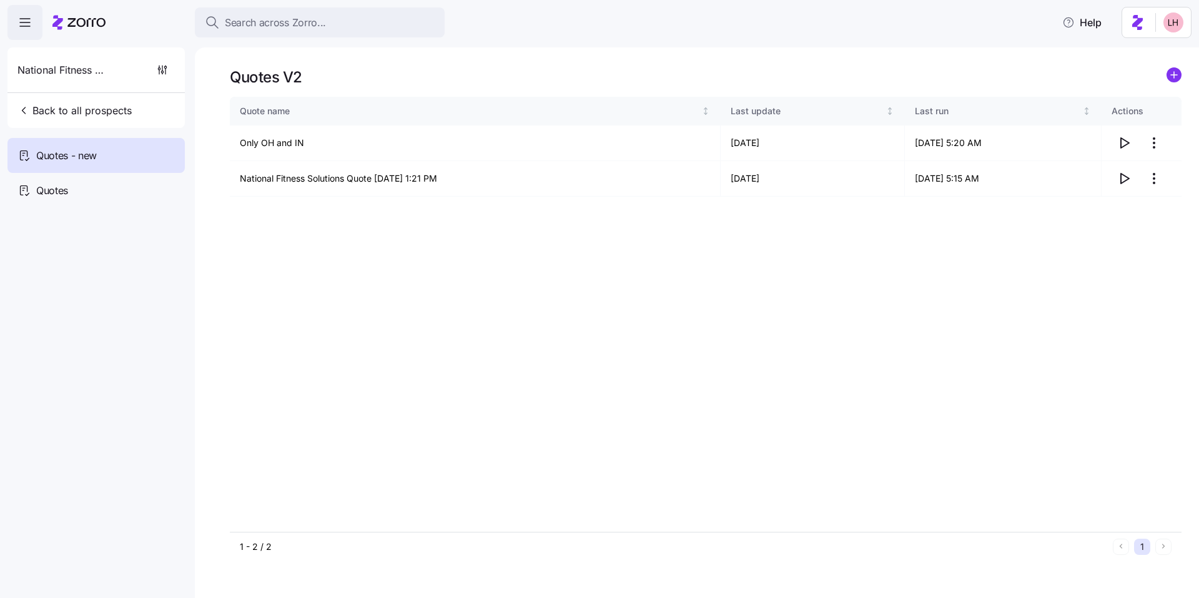  What do you see at coordinates (1164, 547) in the screenshot?
I see `button: Next page` at bounding box center [1164, 547].